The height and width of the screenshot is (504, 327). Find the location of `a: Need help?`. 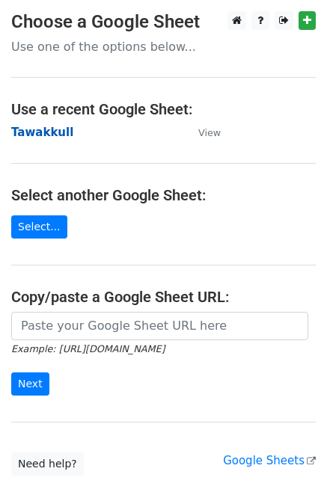

a: Need help? is located at coordinates (47, 464).